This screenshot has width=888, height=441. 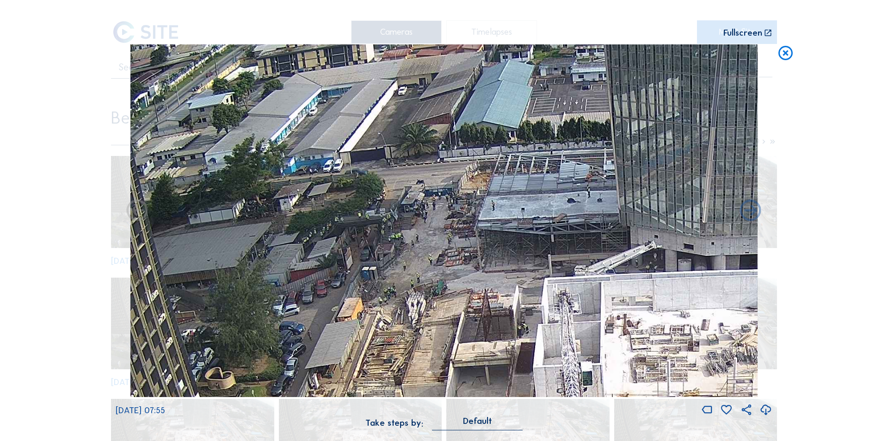 What do you see at coordinates (743, 33) in the screenshot?
I see `div: Fullscreen` at bounding box center [743, 33].